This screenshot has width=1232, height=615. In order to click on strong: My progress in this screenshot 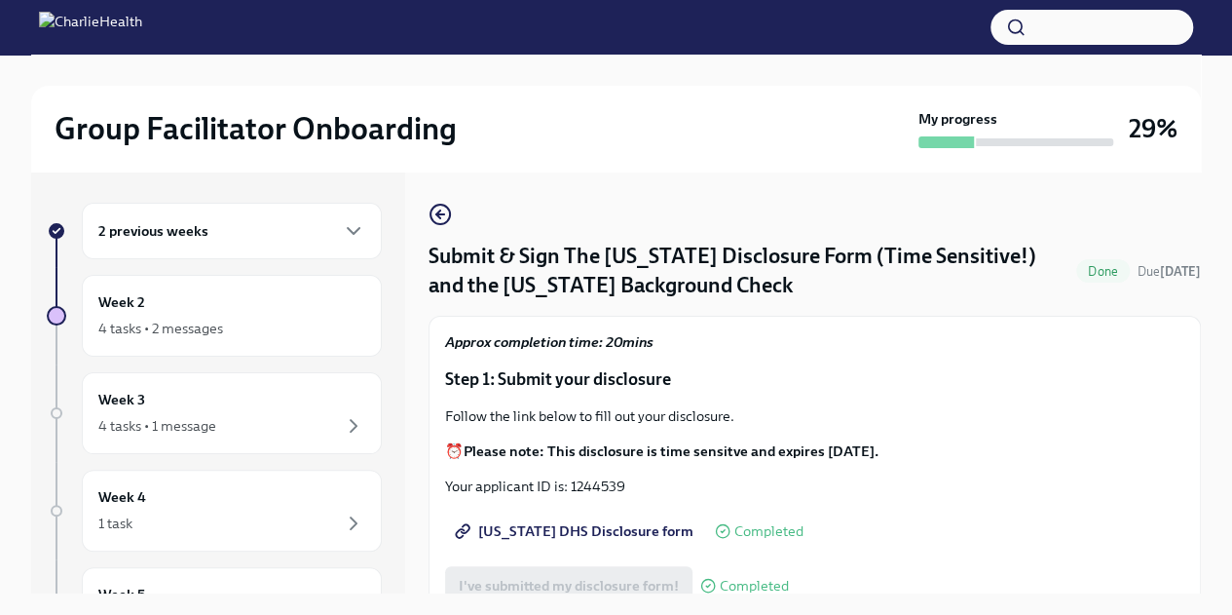, I will do `click(958, 119)`.